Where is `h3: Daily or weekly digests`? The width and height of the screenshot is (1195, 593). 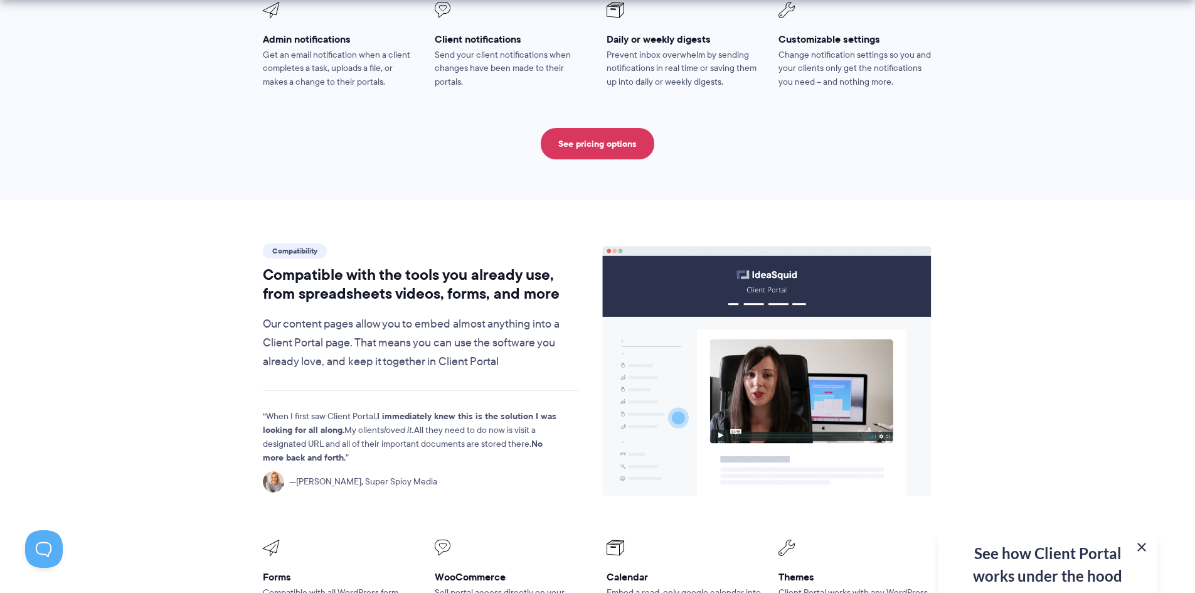
h3: Daily or weekly digests is located at coordinates (684, 39).